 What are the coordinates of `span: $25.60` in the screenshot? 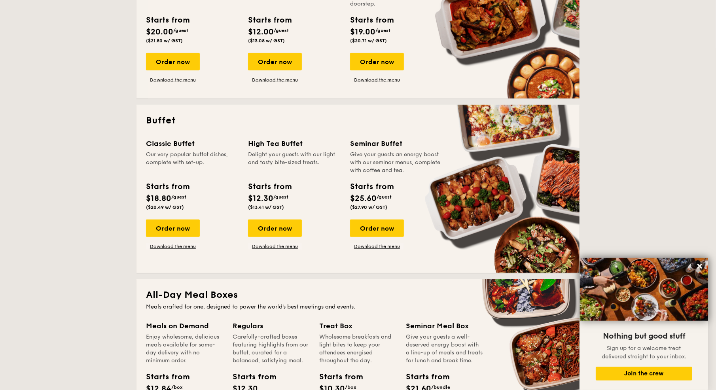 It's located at (363, 198).